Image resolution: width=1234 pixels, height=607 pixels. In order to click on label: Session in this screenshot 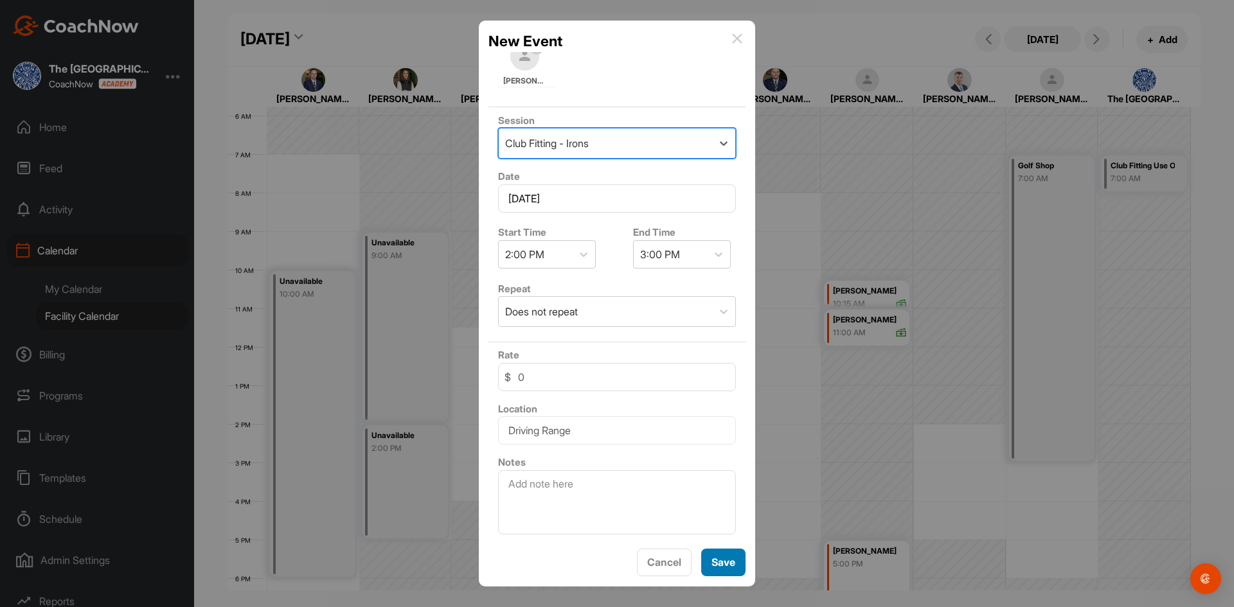, I will do `click(516, 120)`.